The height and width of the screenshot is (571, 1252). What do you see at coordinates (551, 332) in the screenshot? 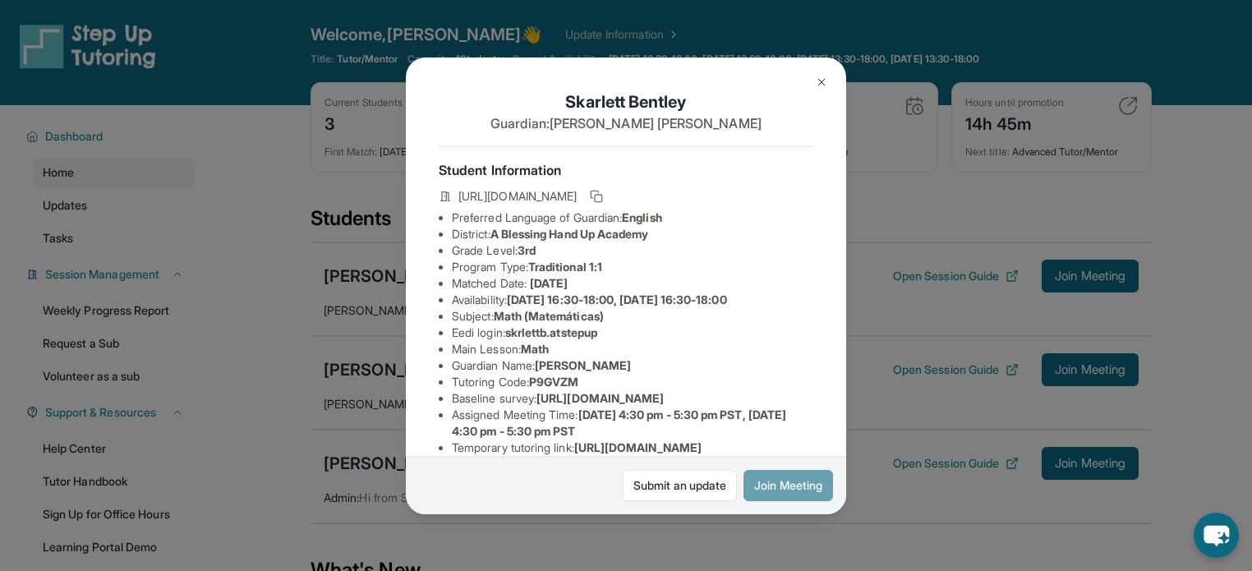
I see `span: skrlettb.atstepup` at bounding box center [551, 332].